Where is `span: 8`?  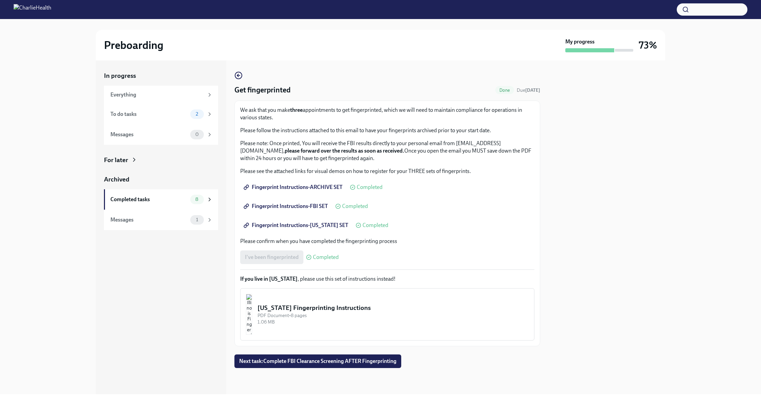 span: 8 is located at coordinates (197, 199).